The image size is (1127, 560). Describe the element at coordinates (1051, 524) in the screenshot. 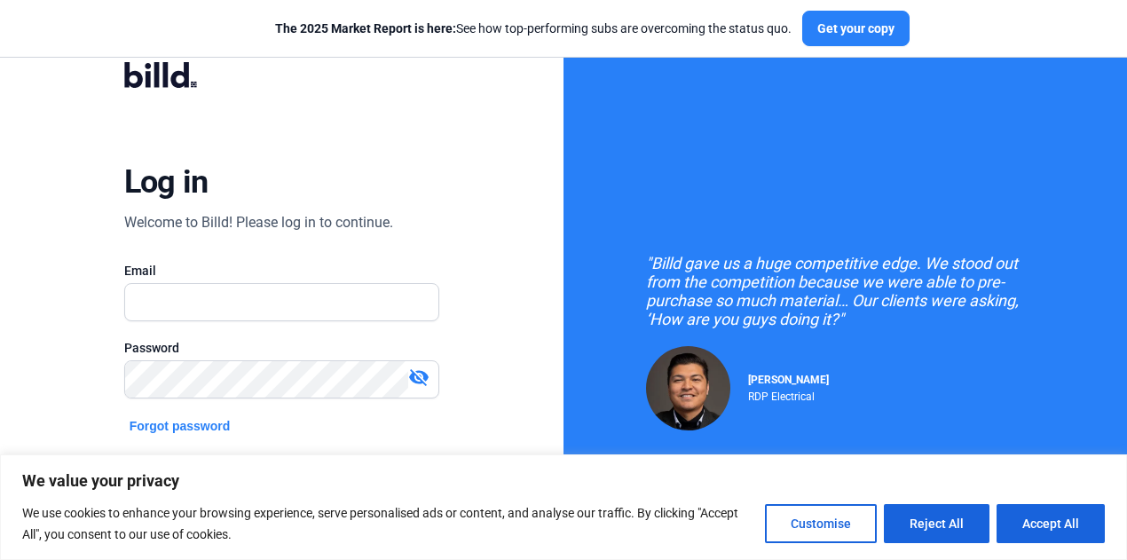

I see `button: Accept All` at that location.